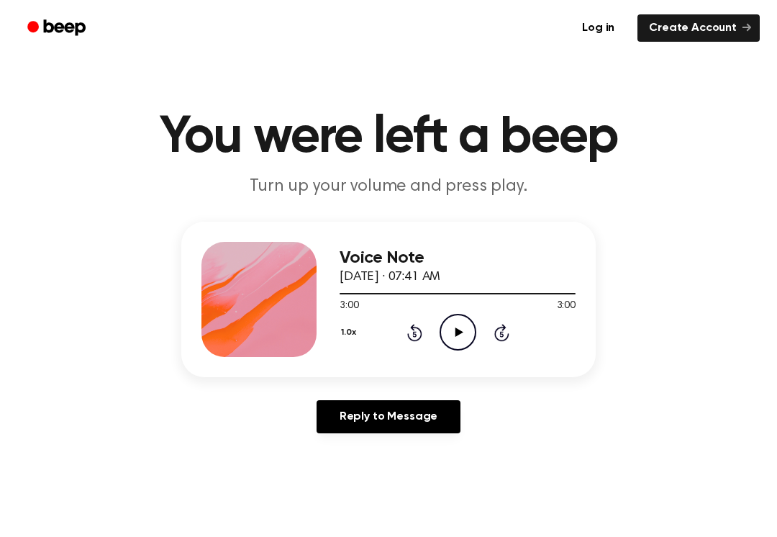 Image resolution: width=777 pixels, height=537 pixels. I want to click on a: Create Account, so click(698, 29).